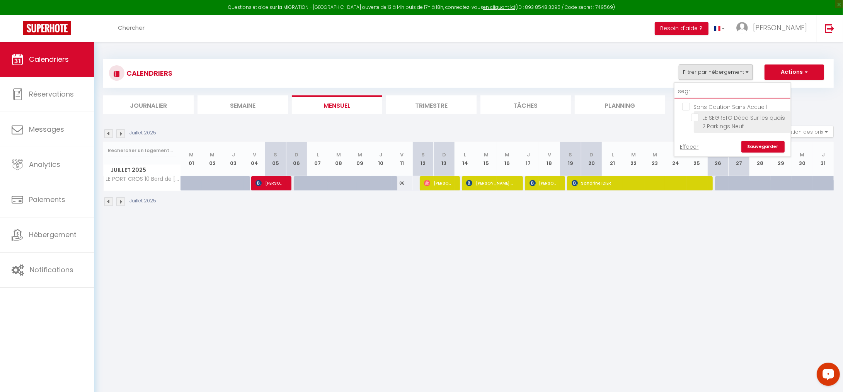  I want to click on th: 08, so click(339, 159).